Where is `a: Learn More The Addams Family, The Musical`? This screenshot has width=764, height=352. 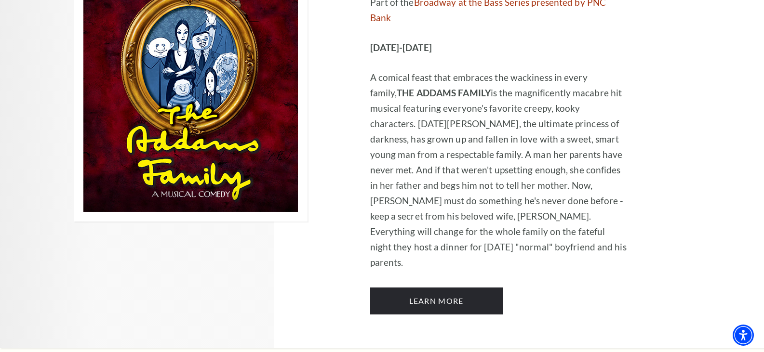
a: Learn More The Addams Family, The Musical is located at coordinates (436, 301).